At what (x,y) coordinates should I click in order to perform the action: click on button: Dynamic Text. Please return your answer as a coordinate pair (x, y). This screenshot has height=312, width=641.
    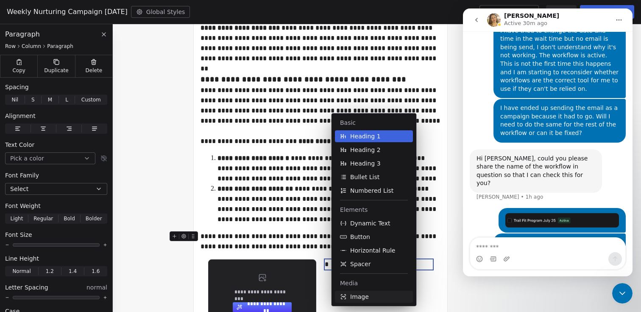
    Looking at the image, I should click on (374, 223).